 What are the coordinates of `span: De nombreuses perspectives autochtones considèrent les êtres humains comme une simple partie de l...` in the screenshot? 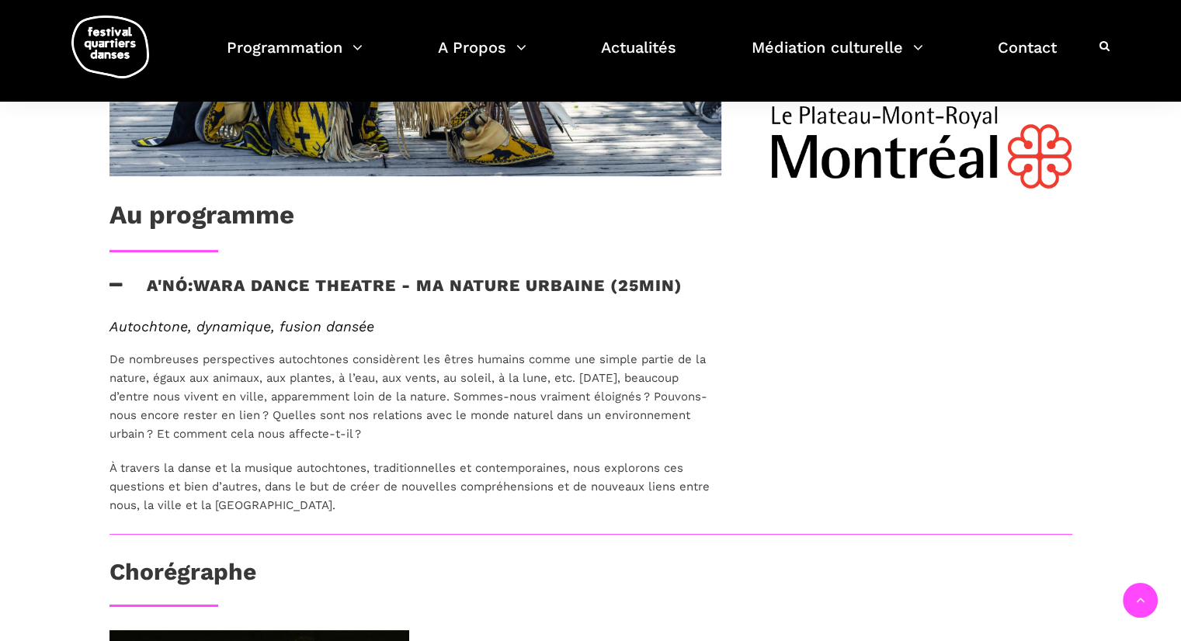 It's located at (408, 397).